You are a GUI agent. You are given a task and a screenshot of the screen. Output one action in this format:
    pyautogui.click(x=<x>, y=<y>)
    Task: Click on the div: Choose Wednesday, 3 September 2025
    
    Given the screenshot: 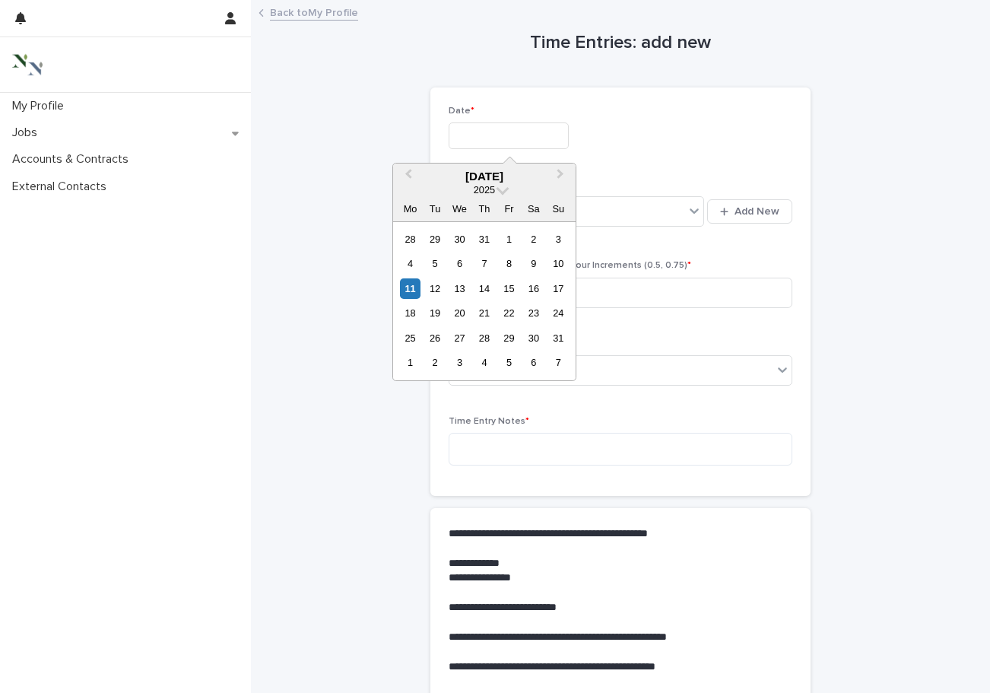 What is the action you would take?
    pyautogui.click(x=459, y=362)
    